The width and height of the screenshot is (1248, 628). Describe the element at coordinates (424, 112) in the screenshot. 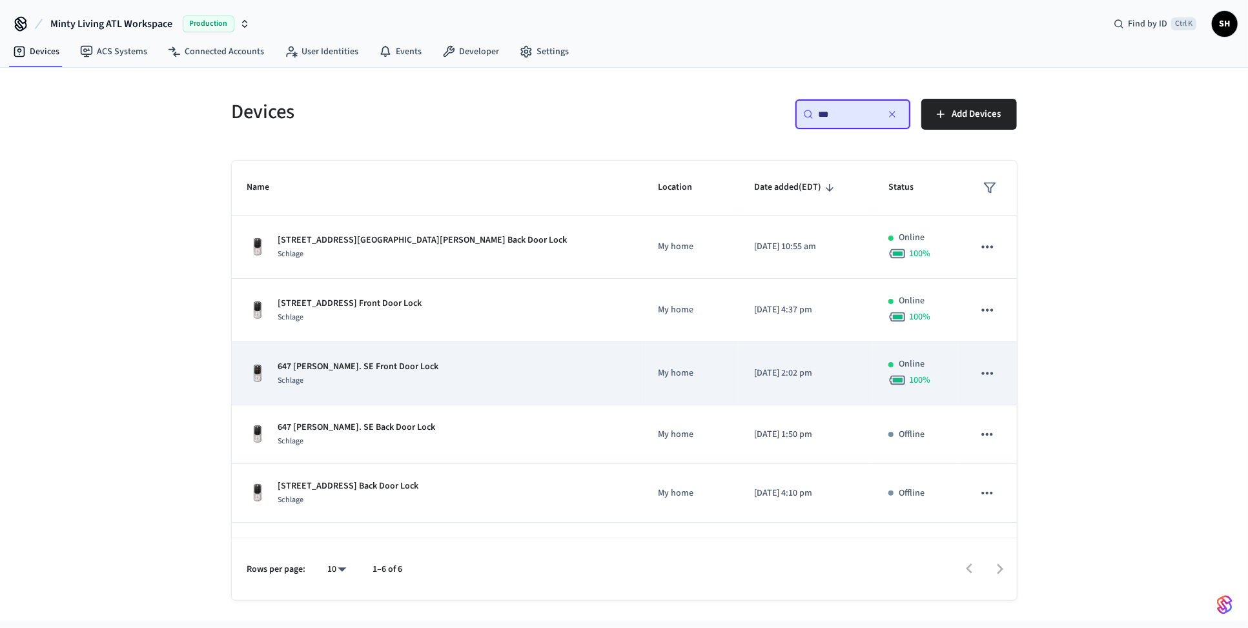

I see `h5: Devices` at that location.